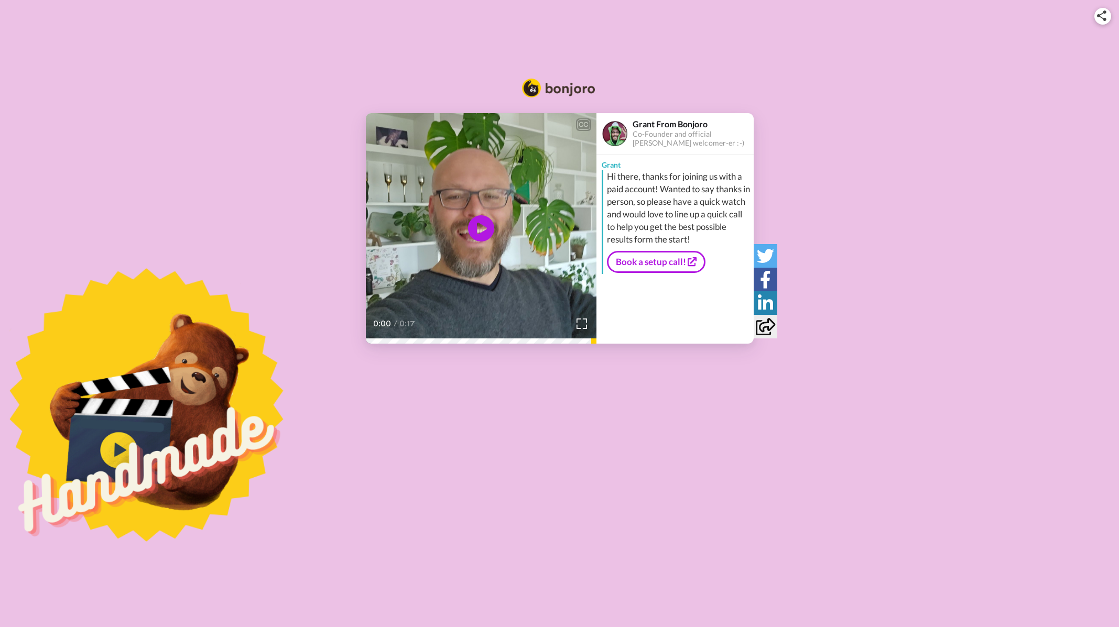 Image resolution: width=1119 pixels, height=627 pixels. What do you see at coordinates (1102, 16) in the screenshot?
I see `img: ic_share.svg` at bounding box center [1102, 16].